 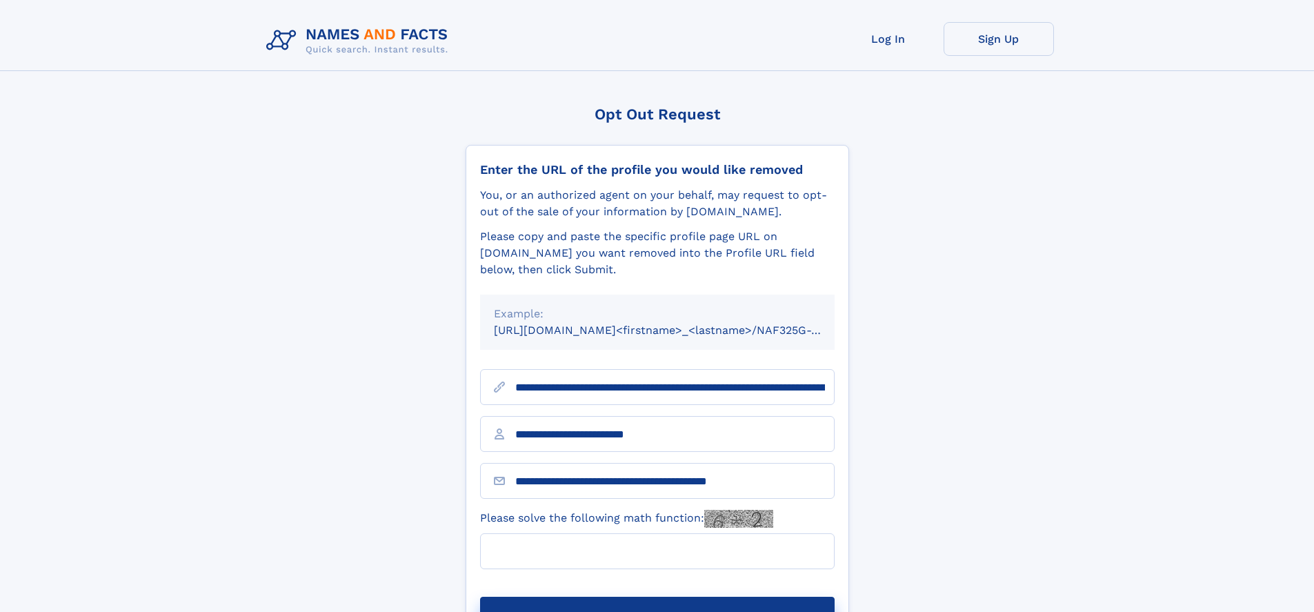 What do you see at coordinates (657, 170) in the screenshot?
I see `div: Enter the URL of the profile you would like removed` at bounding box center [657, 170].